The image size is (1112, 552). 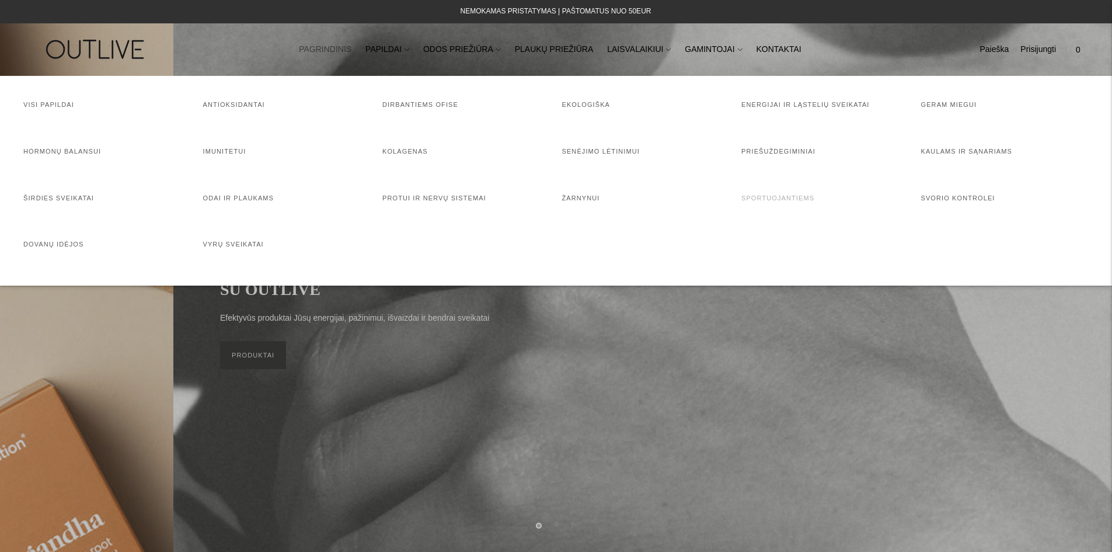 What do you see at coordinates (554, 50) in the screenshot?
I see `a: PLAUKŲ PRIEŽIŪRA` at bounding box center [554, 50].